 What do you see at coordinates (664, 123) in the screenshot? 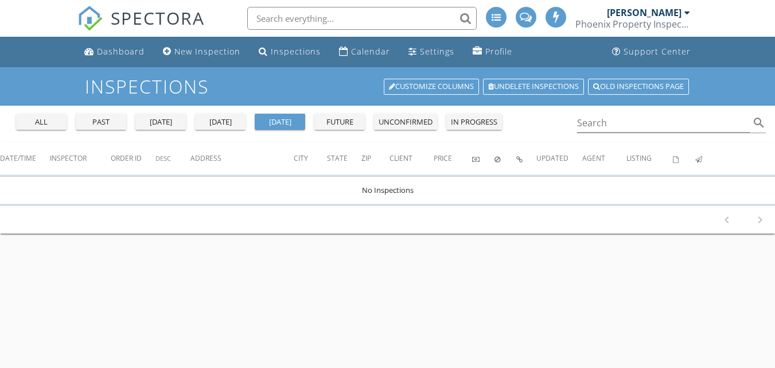
I see `input: Search` at bounding box center [664, 123].